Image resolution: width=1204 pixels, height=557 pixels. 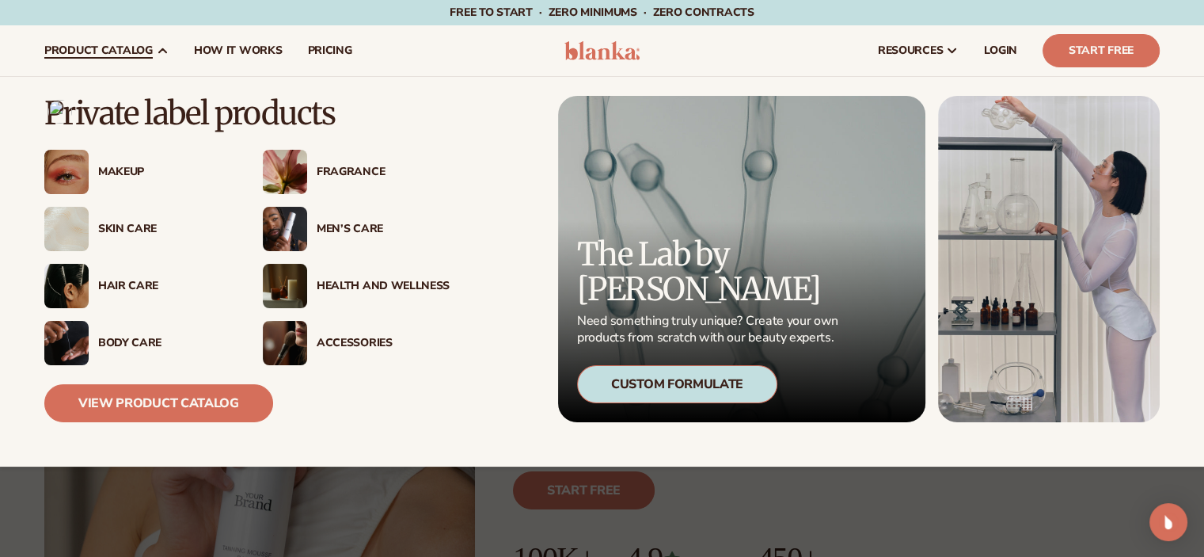 I want to click on a: Candles and incense on table. Health And Wellness, so click(x=356, y=286).